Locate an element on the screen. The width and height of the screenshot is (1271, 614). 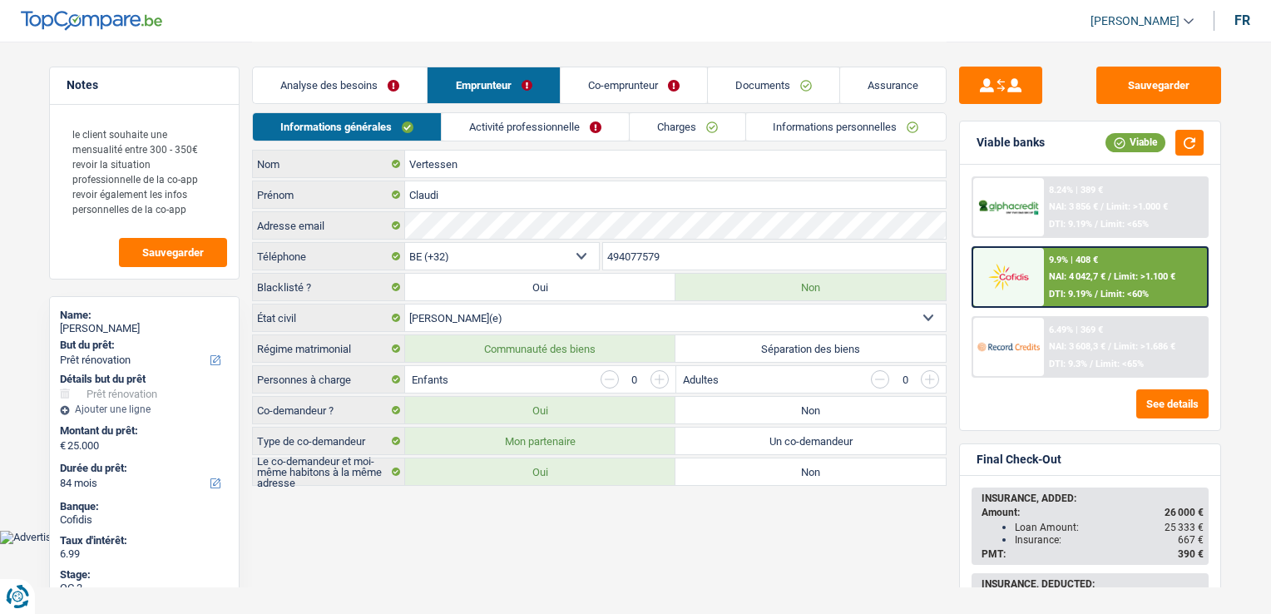
label: Nom is located at coordinates (328, 164).